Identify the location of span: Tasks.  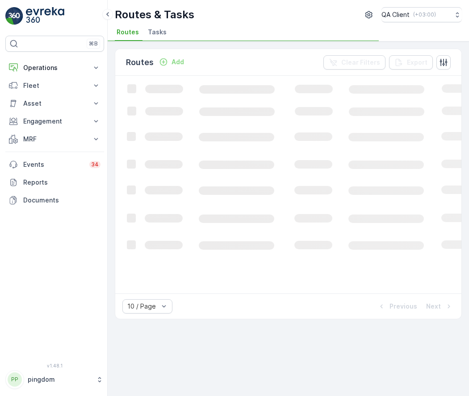
(157, 32).